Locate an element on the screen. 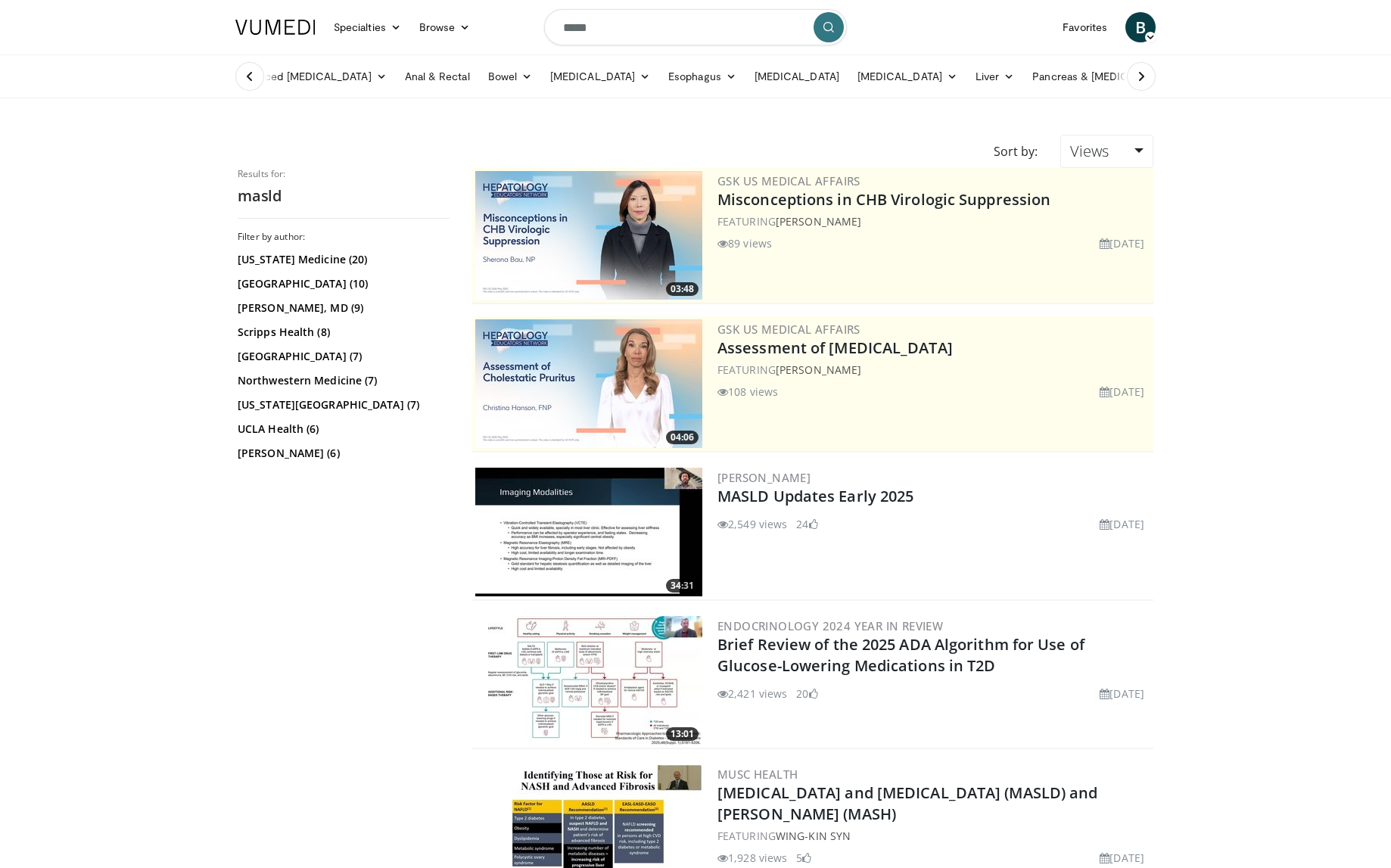  a: Scripps Health (8) is located at coordinates (341, 332).